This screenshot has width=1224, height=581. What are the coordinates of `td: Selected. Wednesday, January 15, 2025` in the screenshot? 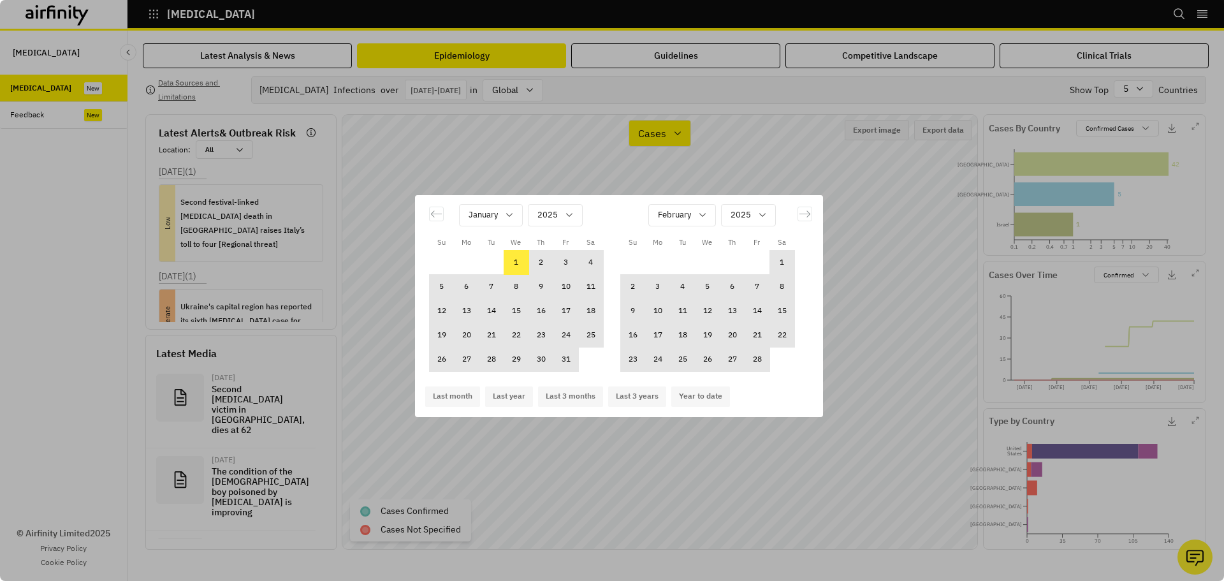 It's located at (516, 311).